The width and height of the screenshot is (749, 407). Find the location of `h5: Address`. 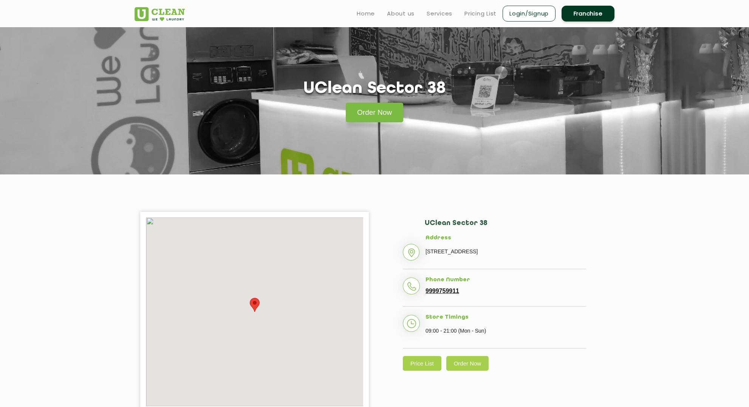

h5: Address is located at coordinates (506, 238).